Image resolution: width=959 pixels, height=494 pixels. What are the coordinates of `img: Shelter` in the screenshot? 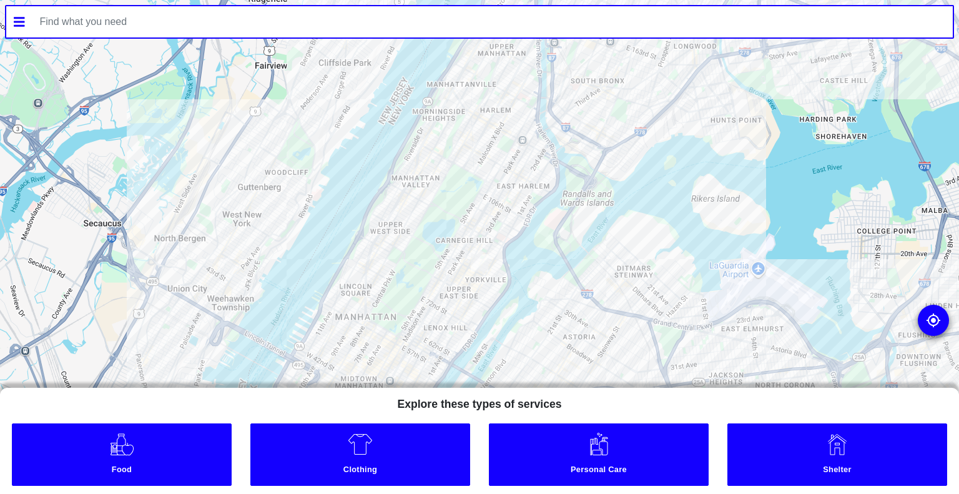 It's located at (837, 444).